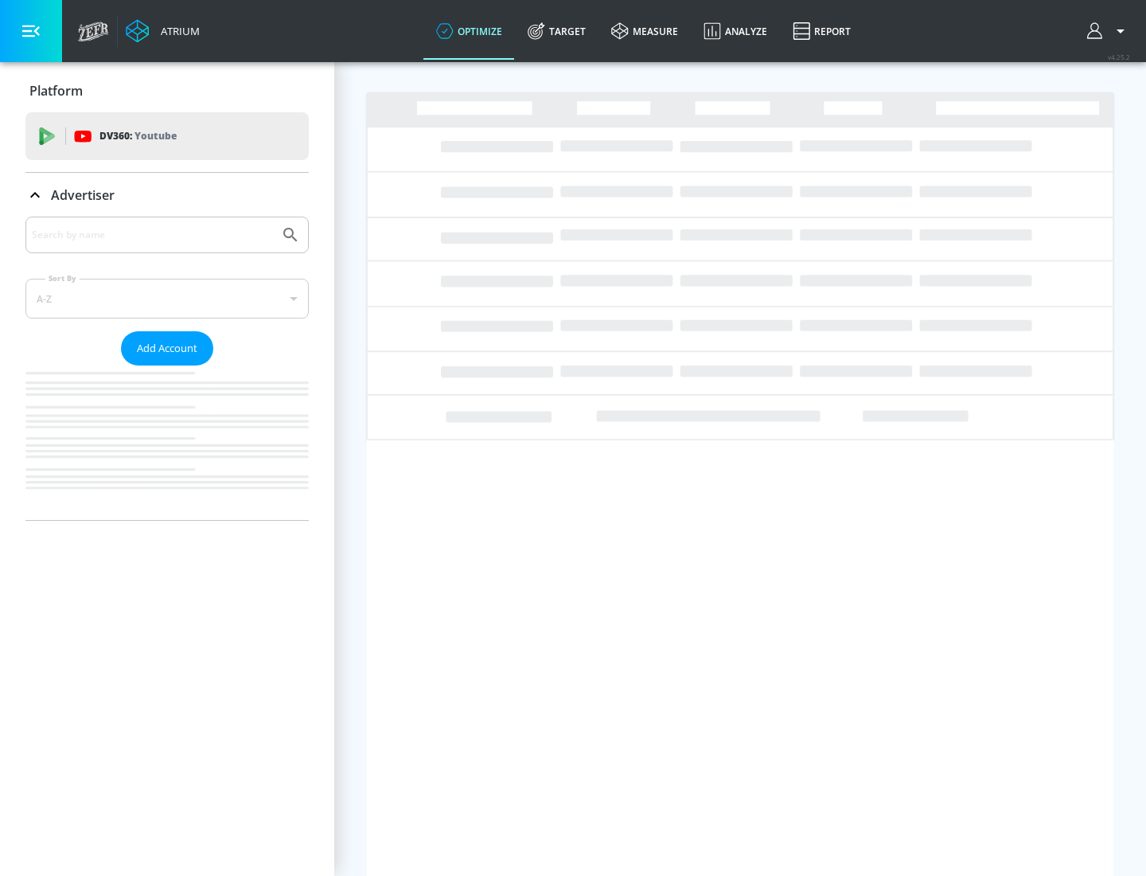 The width and height of the screenshot is (1146, 876). Describe the element at coordinates (177, 31) in the screenshot. I see `div: Atrium` at that location.